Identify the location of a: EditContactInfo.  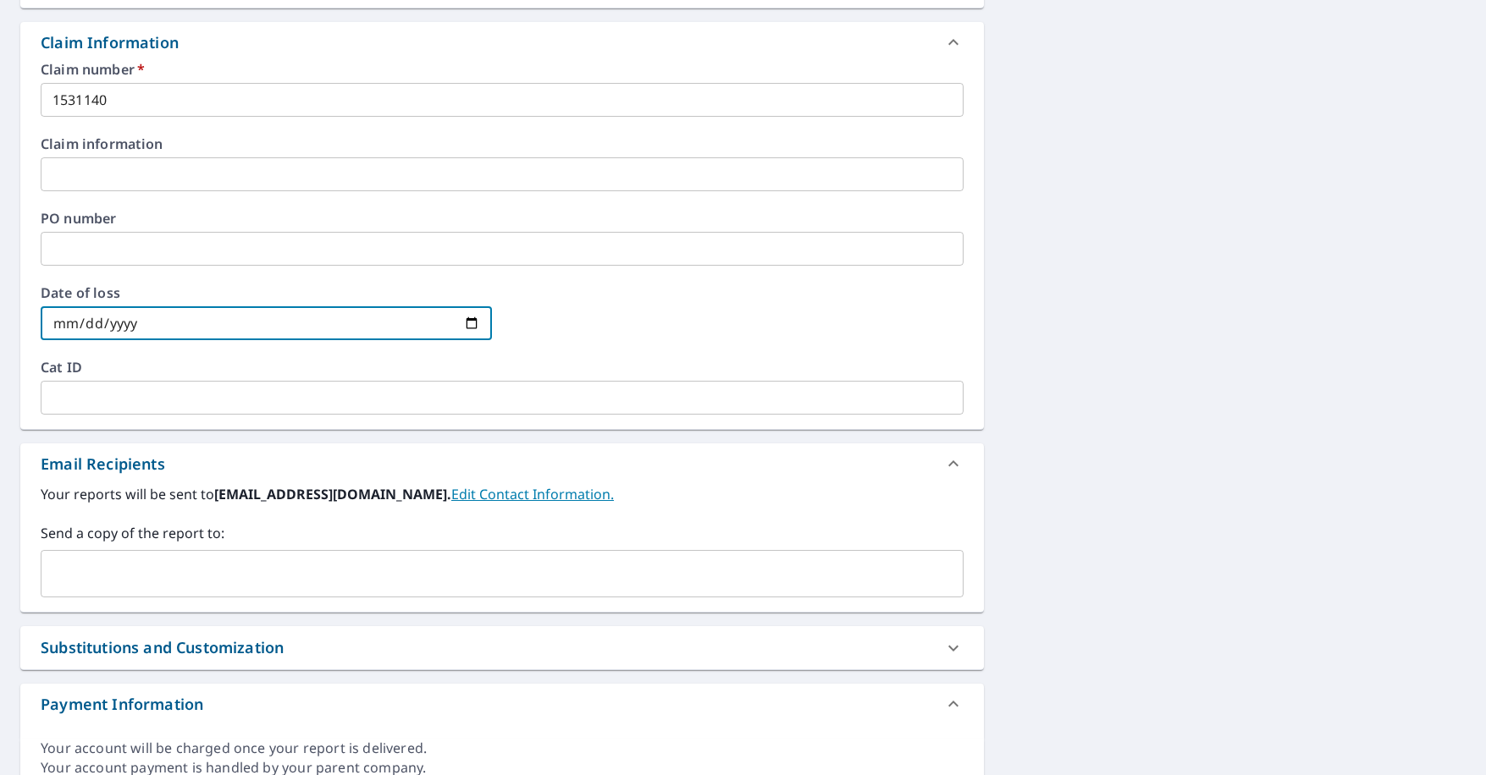
(532, 494).